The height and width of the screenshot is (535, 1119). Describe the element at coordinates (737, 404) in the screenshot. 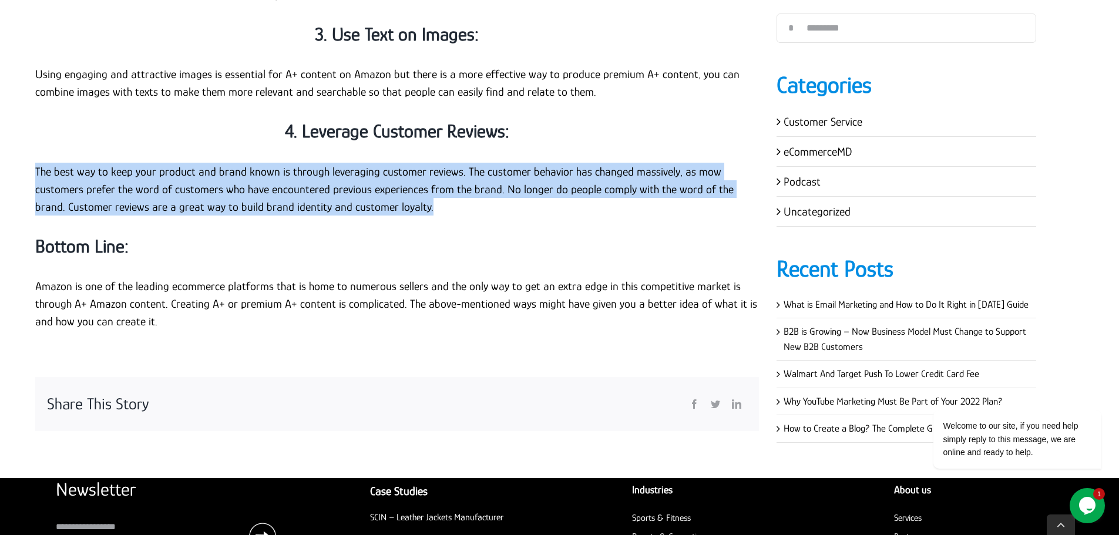

I see `a: LinkedIn` at that location.